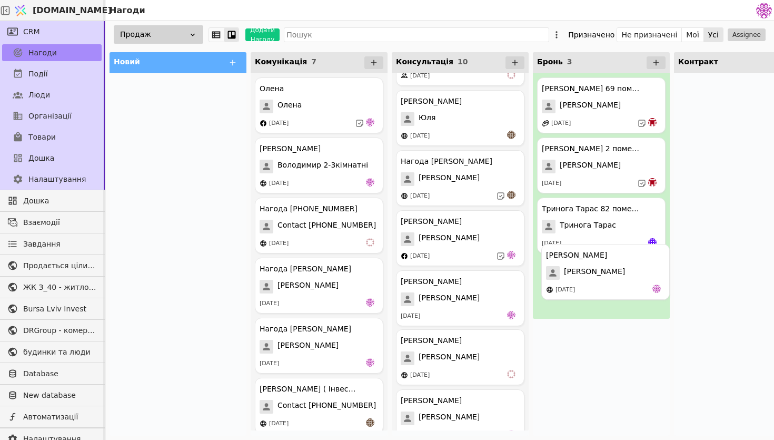 This screenshot has width=774, height=440. Describe the element at coordinates (424, 62) in the screenshot. I see `span: Консультація` at that location.